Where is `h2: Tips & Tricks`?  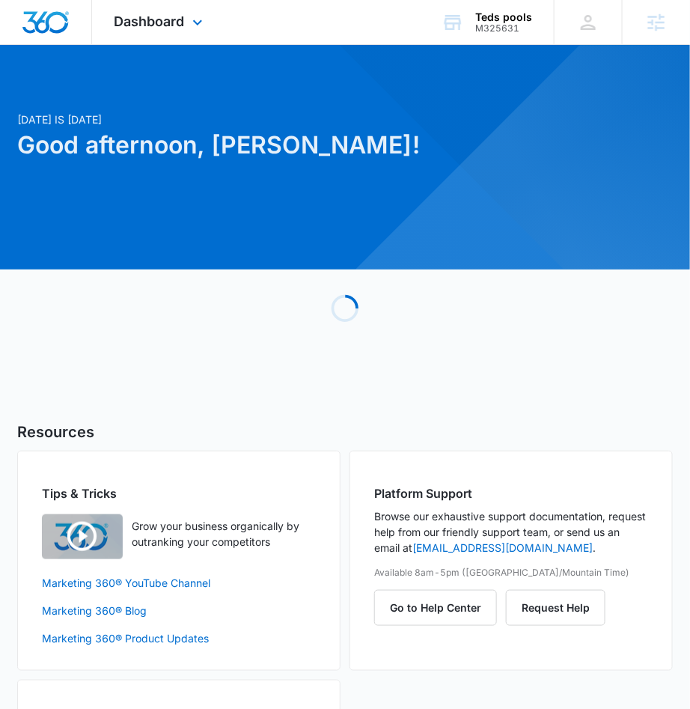
h2: Tips & Tricks is located at coordinates (179, 493).